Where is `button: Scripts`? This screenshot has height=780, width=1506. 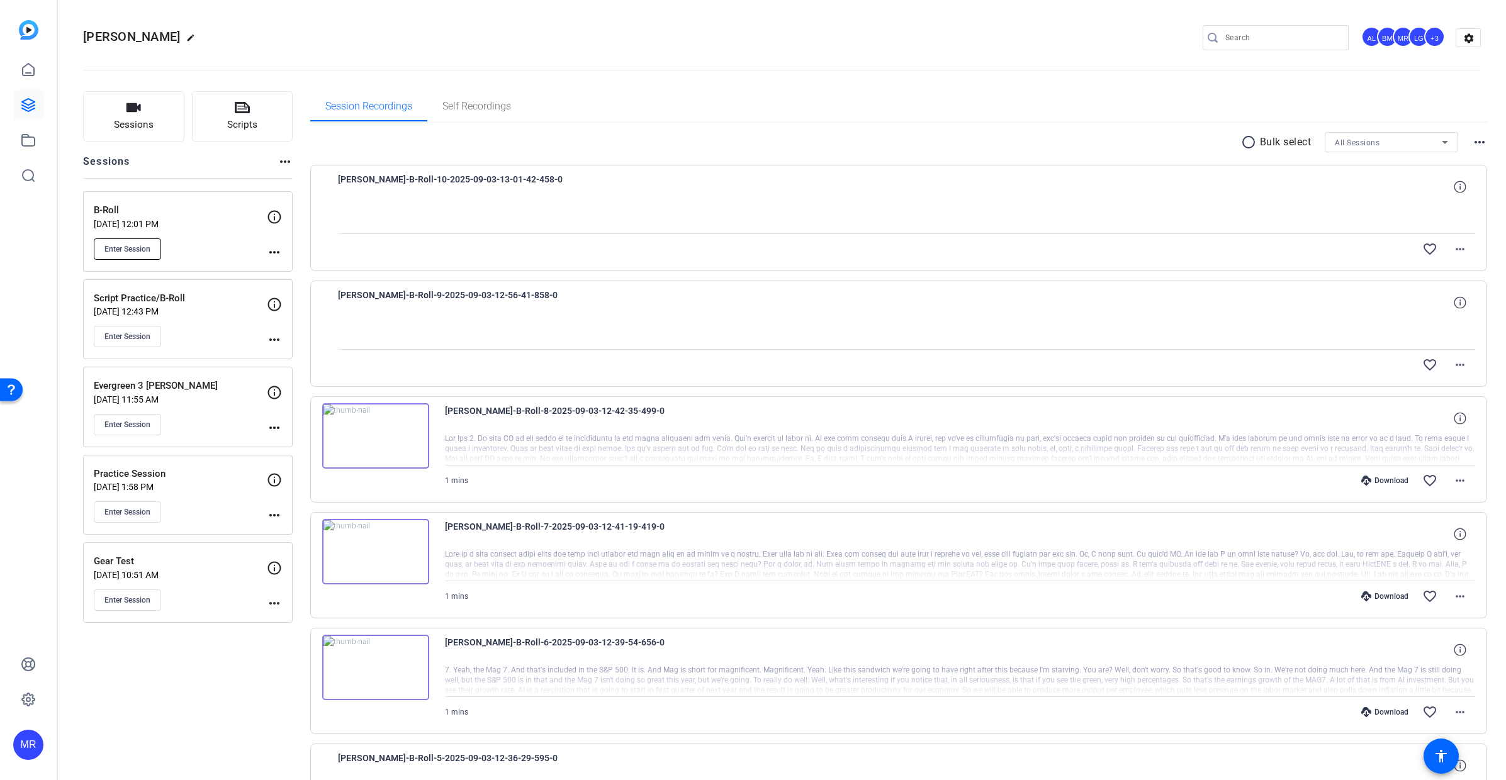 button: Scripts is located at coordinates (242, 116).